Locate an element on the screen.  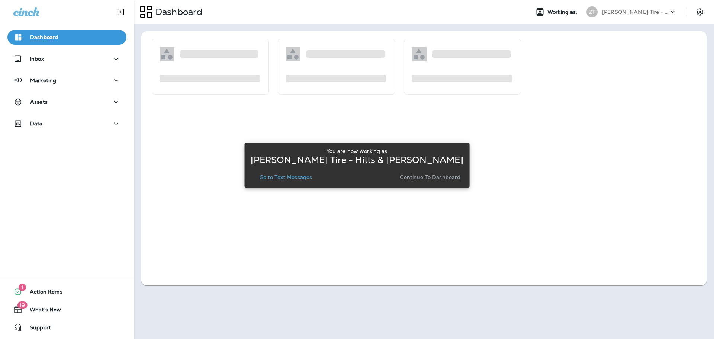
button: Inbox is located at coordinates (67, 59).